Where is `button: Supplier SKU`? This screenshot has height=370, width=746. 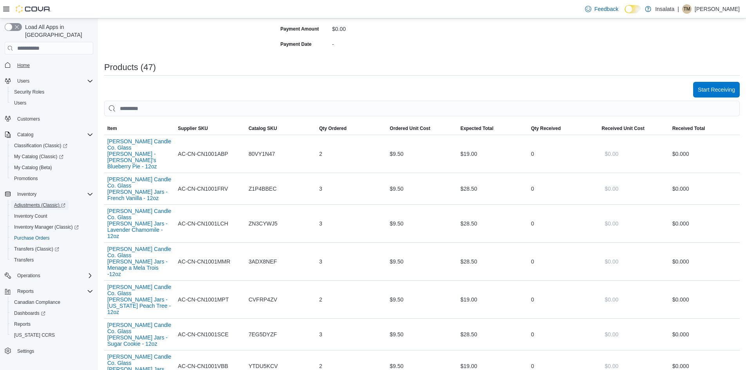
button: Supplier SKU is located at coordinates (210, 128).